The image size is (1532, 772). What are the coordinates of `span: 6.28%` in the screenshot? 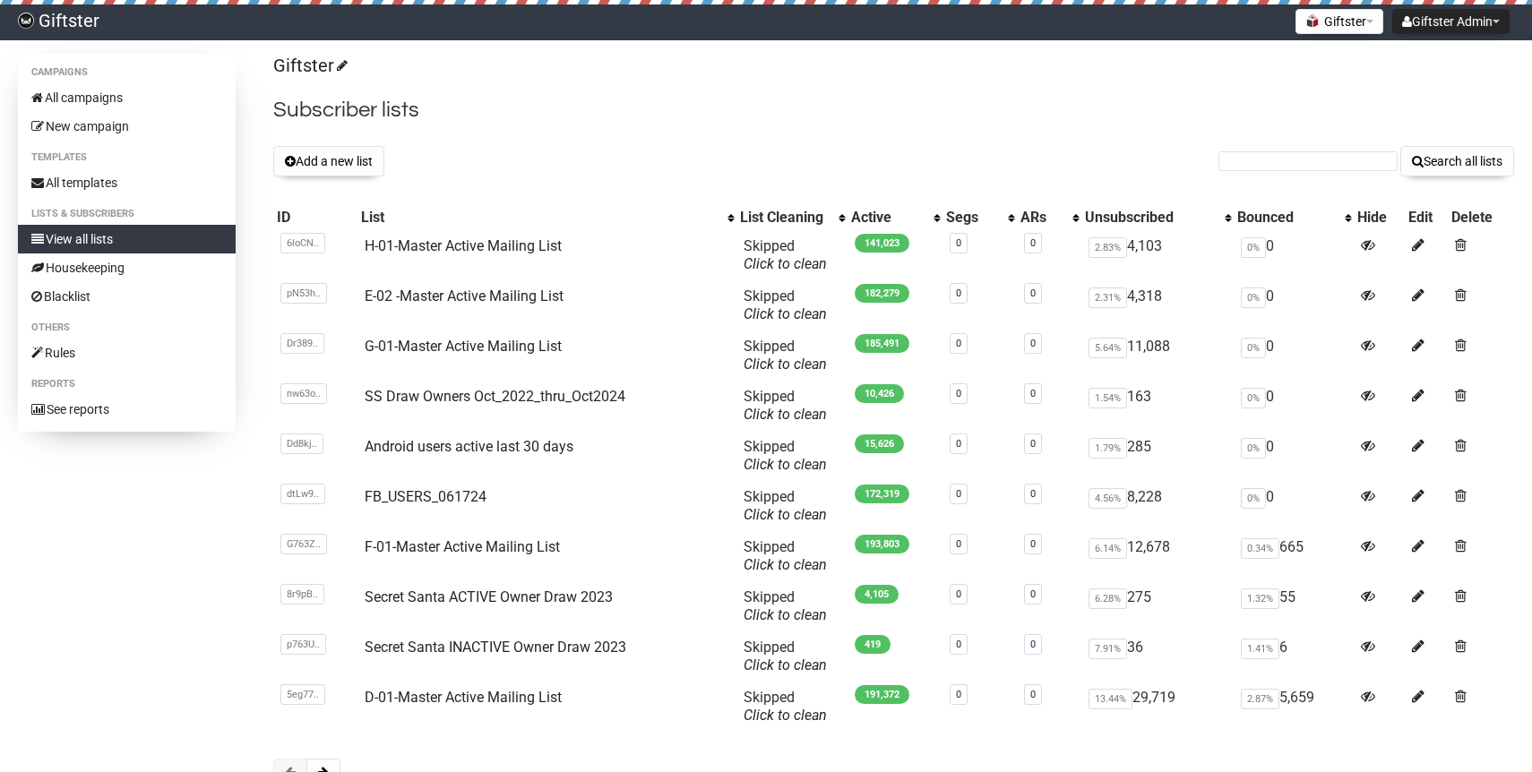 It's located at (1107, 598).